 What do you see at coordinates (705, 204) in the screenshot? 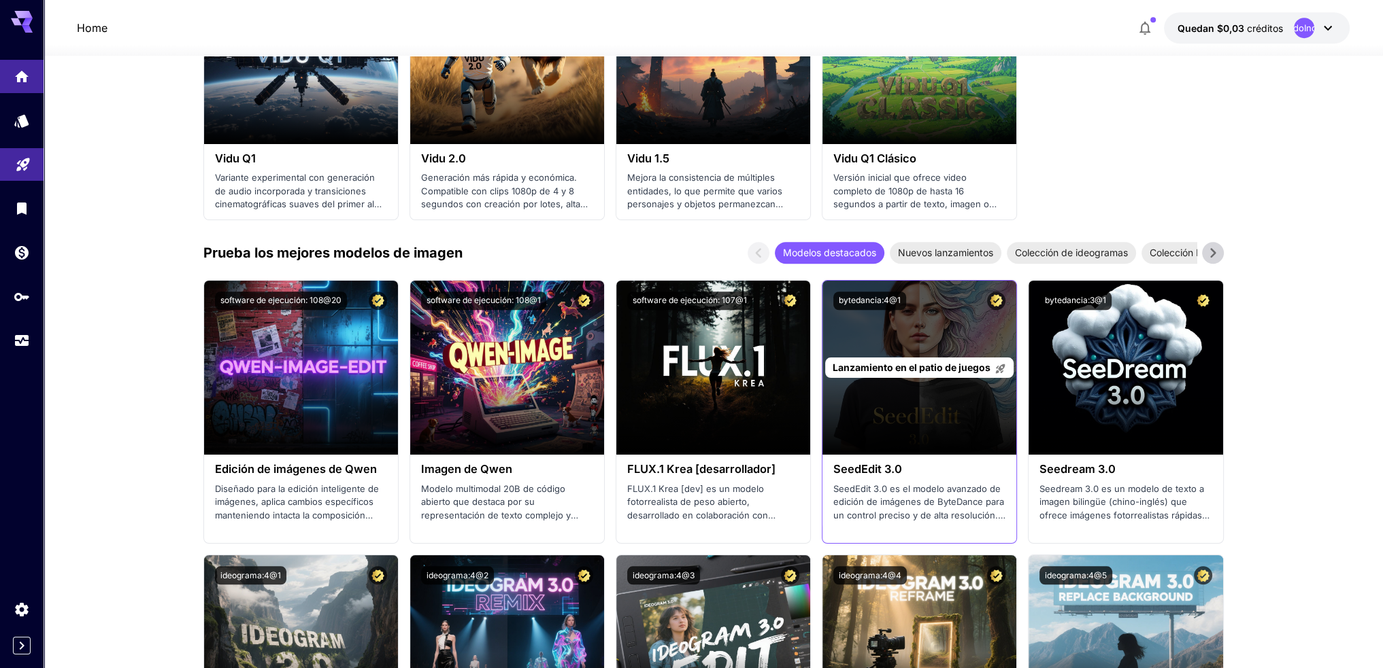
I see `font: Mejora la consistencia de múltiples entidades, lo que permite que varios personajes y objetos per...` at bounding box center [705, 204].